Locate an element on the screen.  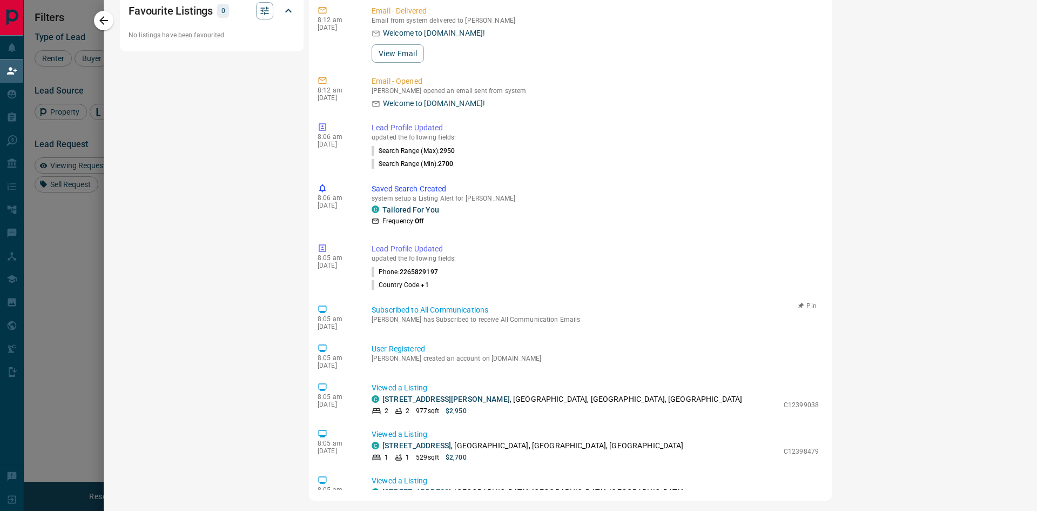
p: Frequency: is located at coordinates (403, 221).